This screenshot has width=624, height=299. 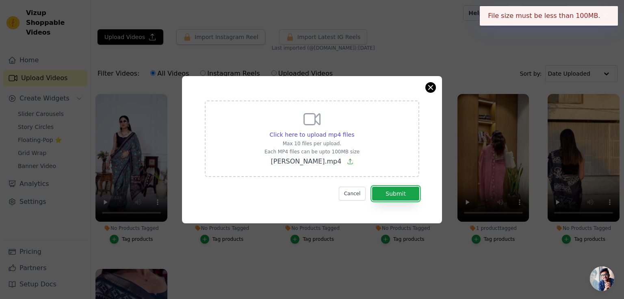 I want to click on a: Open chat, so click(x=602, y=278).